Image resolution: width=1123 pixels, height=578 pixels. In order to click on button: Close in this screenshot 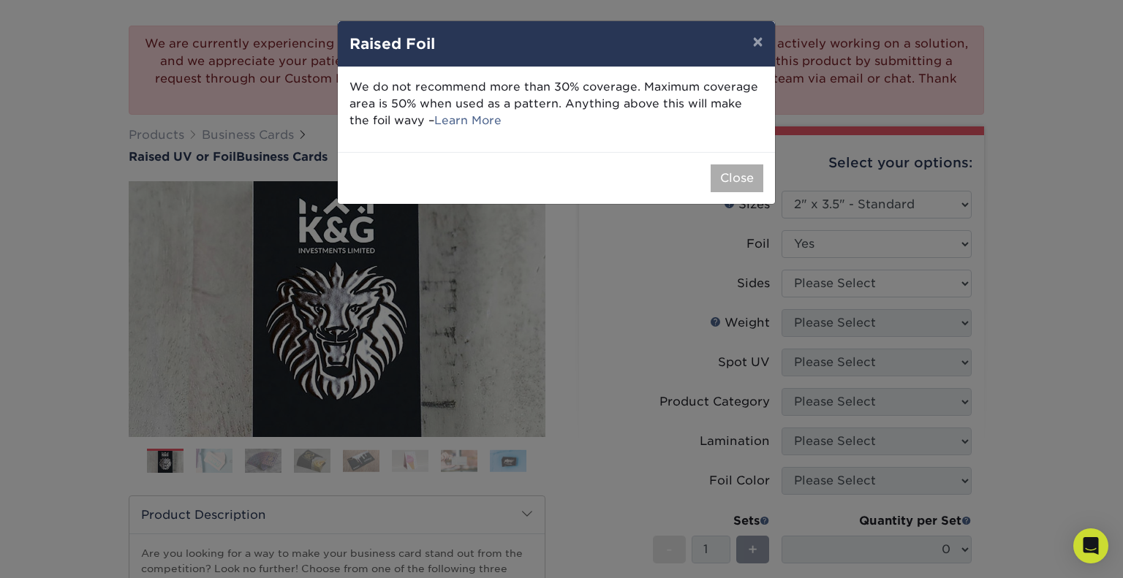, I will do `click(737, 178)`.